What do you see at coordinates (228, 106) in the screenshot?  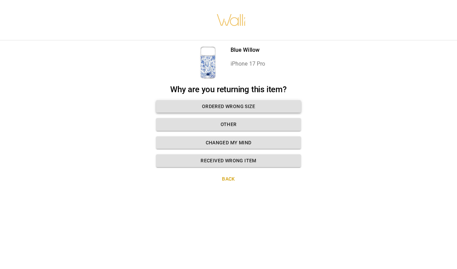 I see `button: Ordered wrong size` at bounding box center [228, 106].